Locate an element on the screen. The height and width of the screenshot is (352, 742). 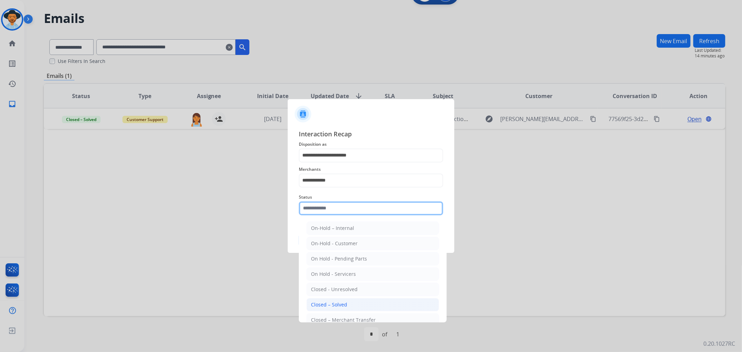
p: 0.20.1027RC is located at coordinates (719, 344).